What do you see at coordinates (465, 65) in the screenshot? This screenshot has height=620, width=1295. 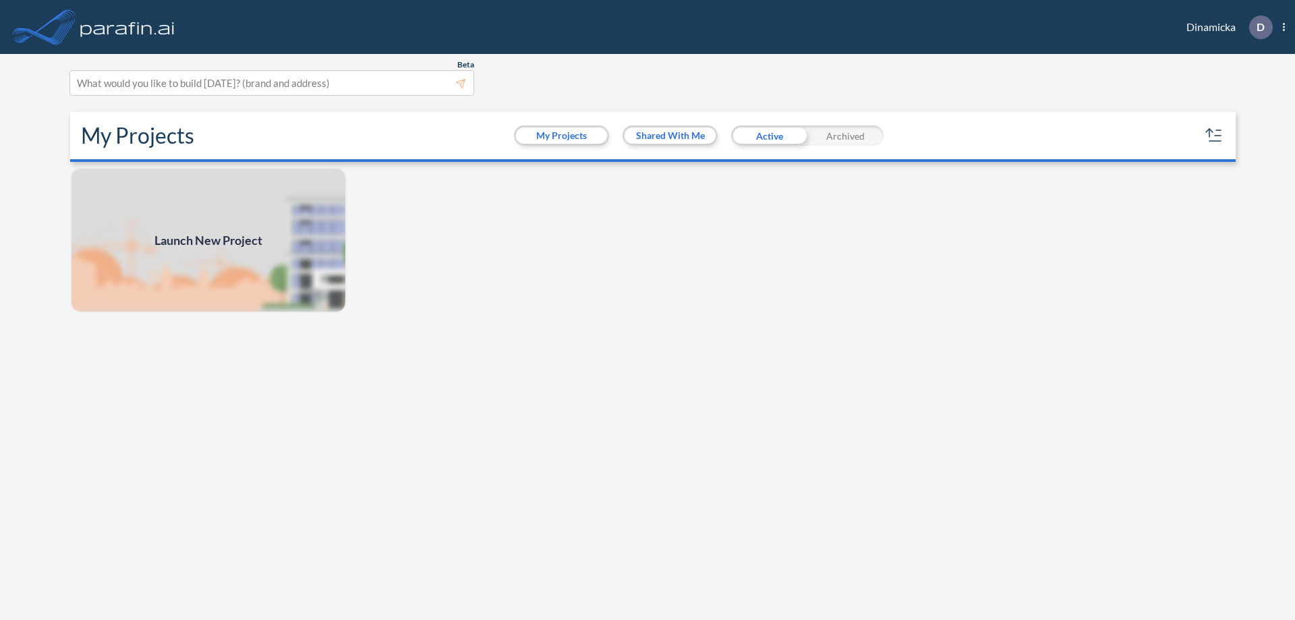 I see `span: Beta` at bounding box center [465, 65].